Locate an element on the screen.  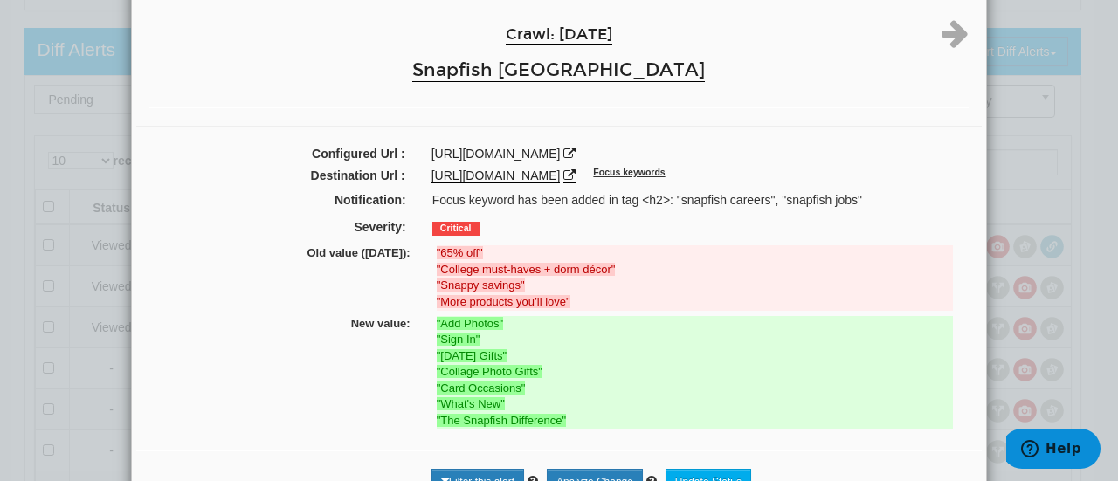
label: Notification: is located at coordinates (279, 200).